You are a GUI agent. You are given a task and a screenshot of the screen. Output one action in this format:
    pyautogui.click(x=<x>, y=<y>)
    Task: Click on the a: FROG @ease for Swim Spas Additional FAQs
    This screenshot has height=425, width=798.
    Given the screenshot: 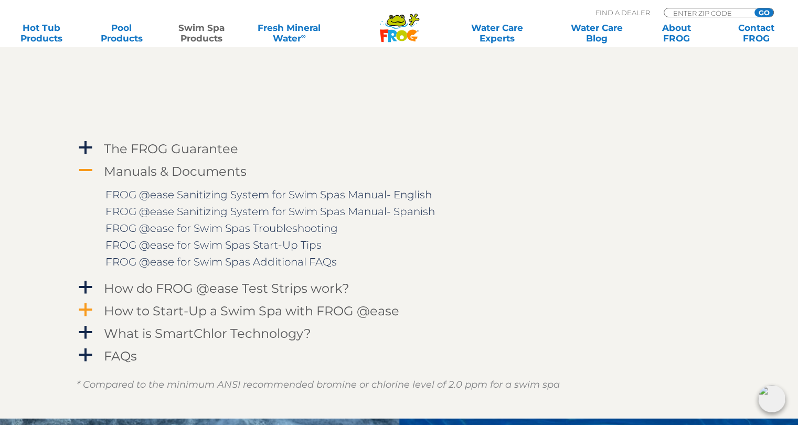 What is the action you would take?
    pyautogui.click(x=221, y=262)
    